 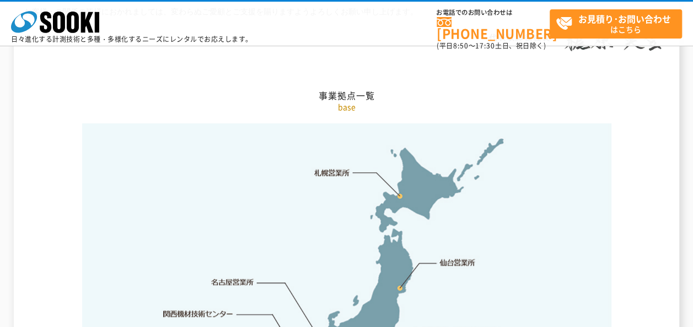 I want to click on a: 仙台営業所, so click(x=457, y=263).